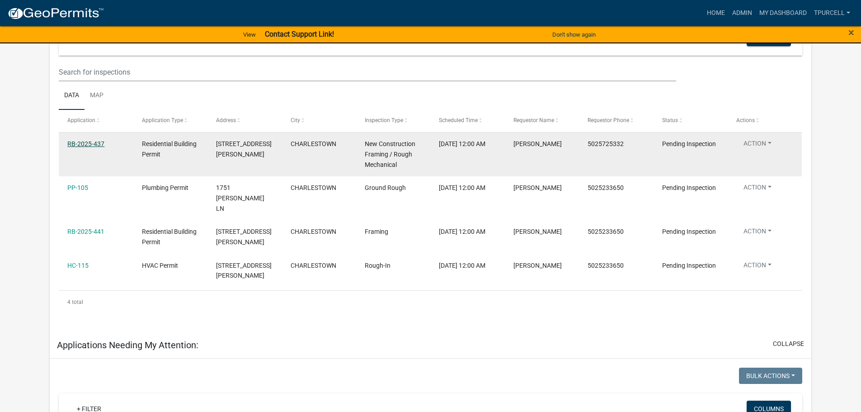  Describe the element at coordinates (226, 120) in the screenshot. I see `span: Address` at that location.